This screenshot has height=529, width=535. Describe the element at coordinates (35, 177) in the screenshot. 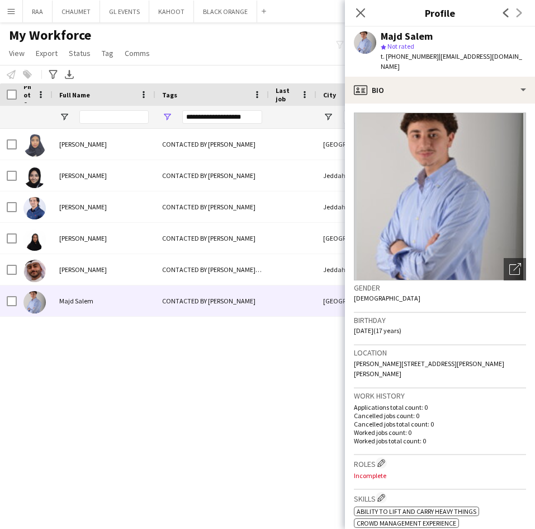

I see `img: May Redwan` at that location.